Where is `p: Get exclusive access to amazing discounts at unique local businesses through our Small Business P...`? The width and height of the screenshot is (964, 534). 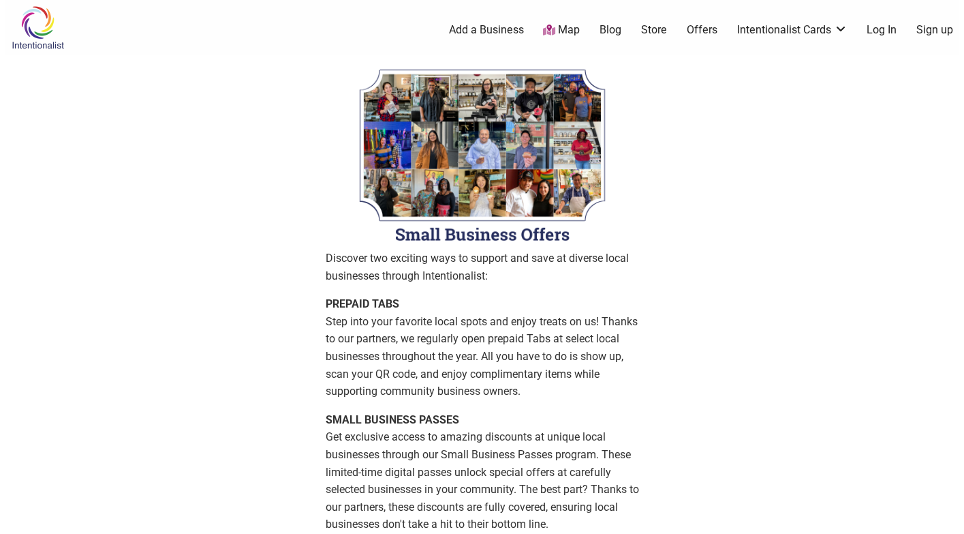
p: Get exclusive access to amazing discounts at unique local businesses through our Small Business P... is located at coordinates (482, 472).